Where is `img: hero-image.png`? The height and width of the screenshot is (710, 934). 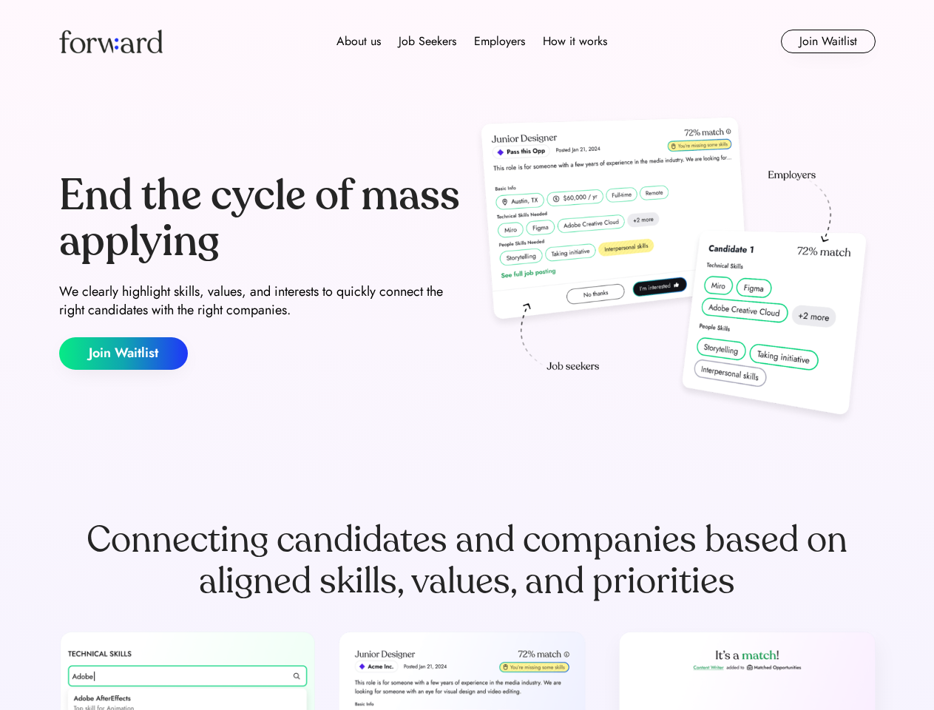
img: hero-image.png is located at coordinates (674, 271).